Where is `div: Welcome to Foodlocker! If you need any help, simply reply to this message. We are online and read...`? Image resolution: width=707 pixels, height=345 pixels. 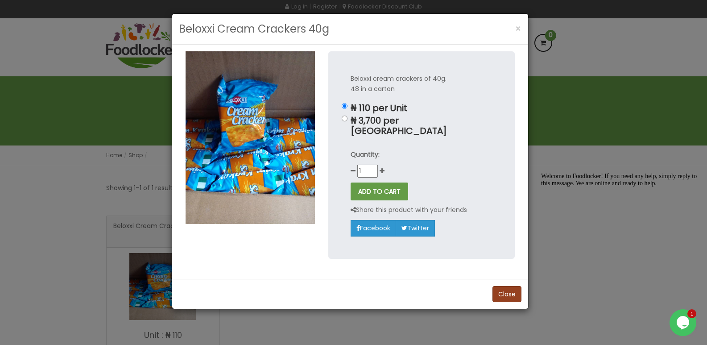
div: Welcome to Foodlocker! If you need any help, simply reply to this message. We are online and read... is located at coordinates (84, 11).